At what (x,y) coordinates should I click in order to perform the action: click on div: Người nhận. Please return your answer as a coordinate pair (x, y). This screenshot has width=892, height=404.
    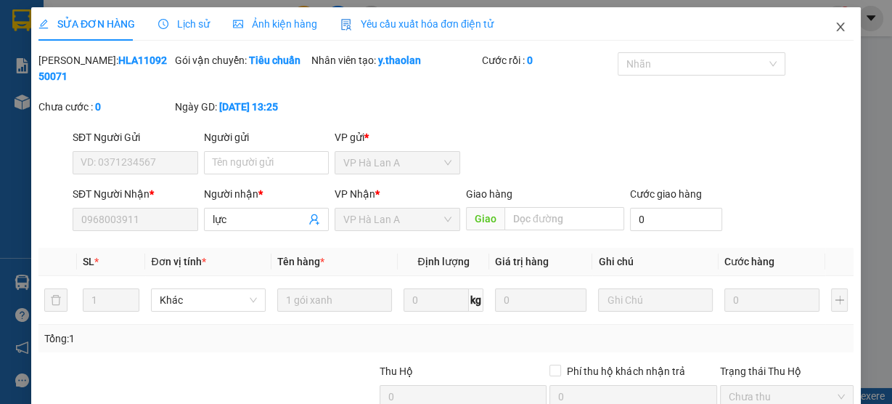
    Looking at the image, I should click on (267, 194).